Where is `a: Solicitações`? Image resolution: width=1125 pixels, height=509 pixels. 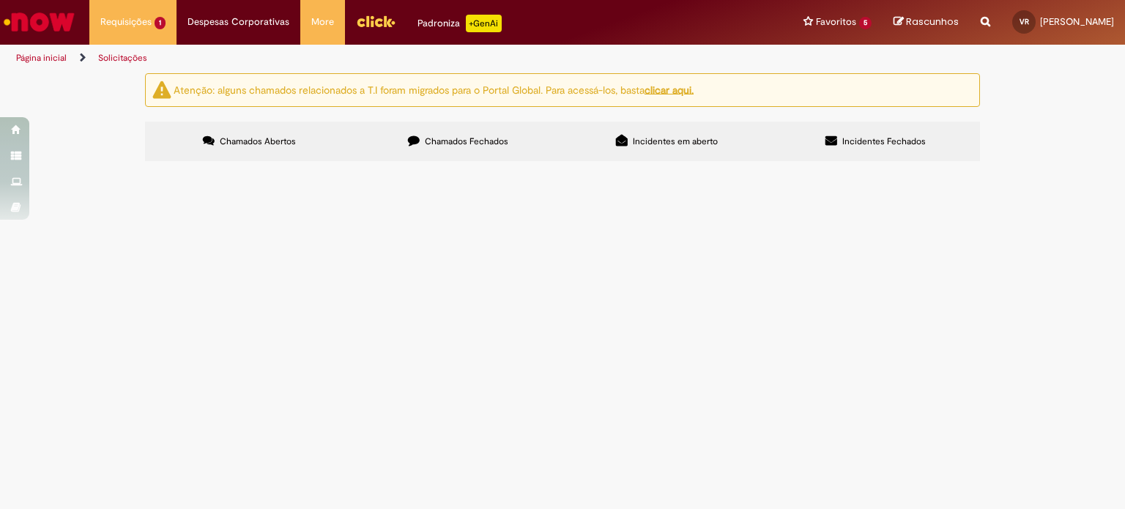 a: Solicitações is located at coordinates (122, 58).